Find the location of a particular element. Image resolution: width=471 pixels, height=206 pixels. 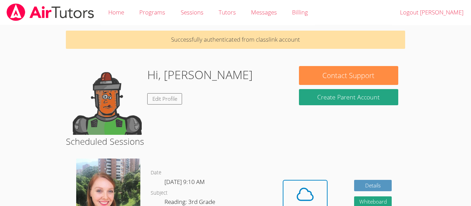

a: Details is located at coordinates (373, 186).